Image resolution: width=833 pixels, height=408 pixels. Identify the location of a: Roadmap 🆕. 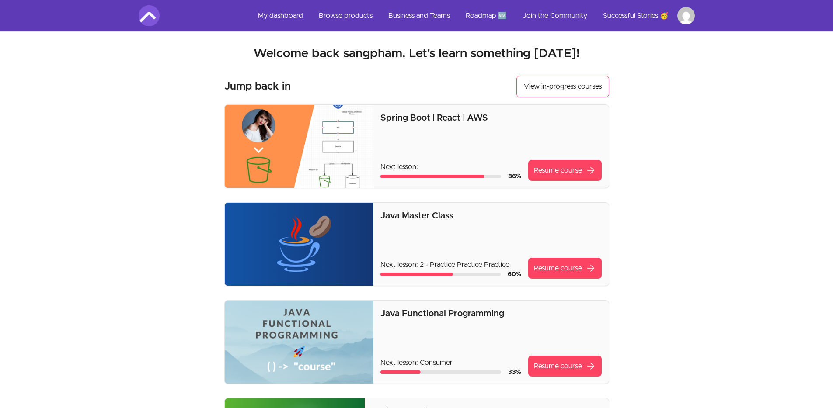
(486, 16).